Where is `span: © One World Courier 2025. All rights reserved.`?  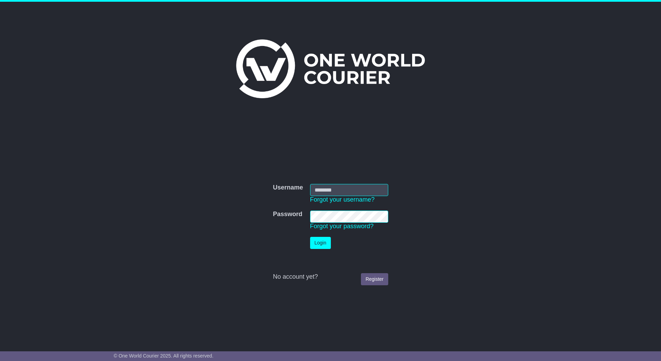
span: © One World Courier 2025. All rights reserved. is located at coordinates (164, 356).